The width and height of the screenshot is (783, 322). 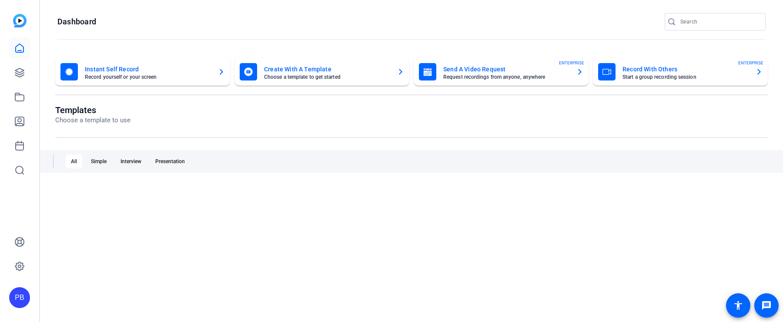 I want to click on input: Search, so click(x=720, y=22).